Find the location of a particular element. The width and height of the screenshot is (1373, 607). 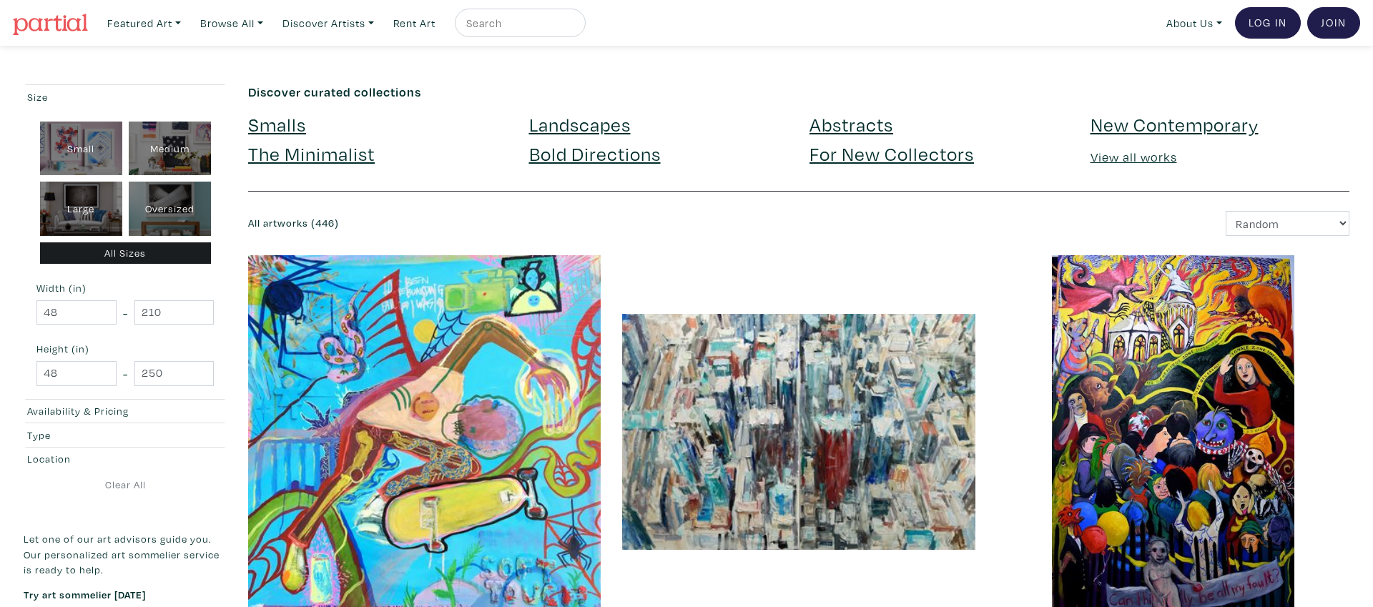

a: Smalls is located at coordinates (277, 124).